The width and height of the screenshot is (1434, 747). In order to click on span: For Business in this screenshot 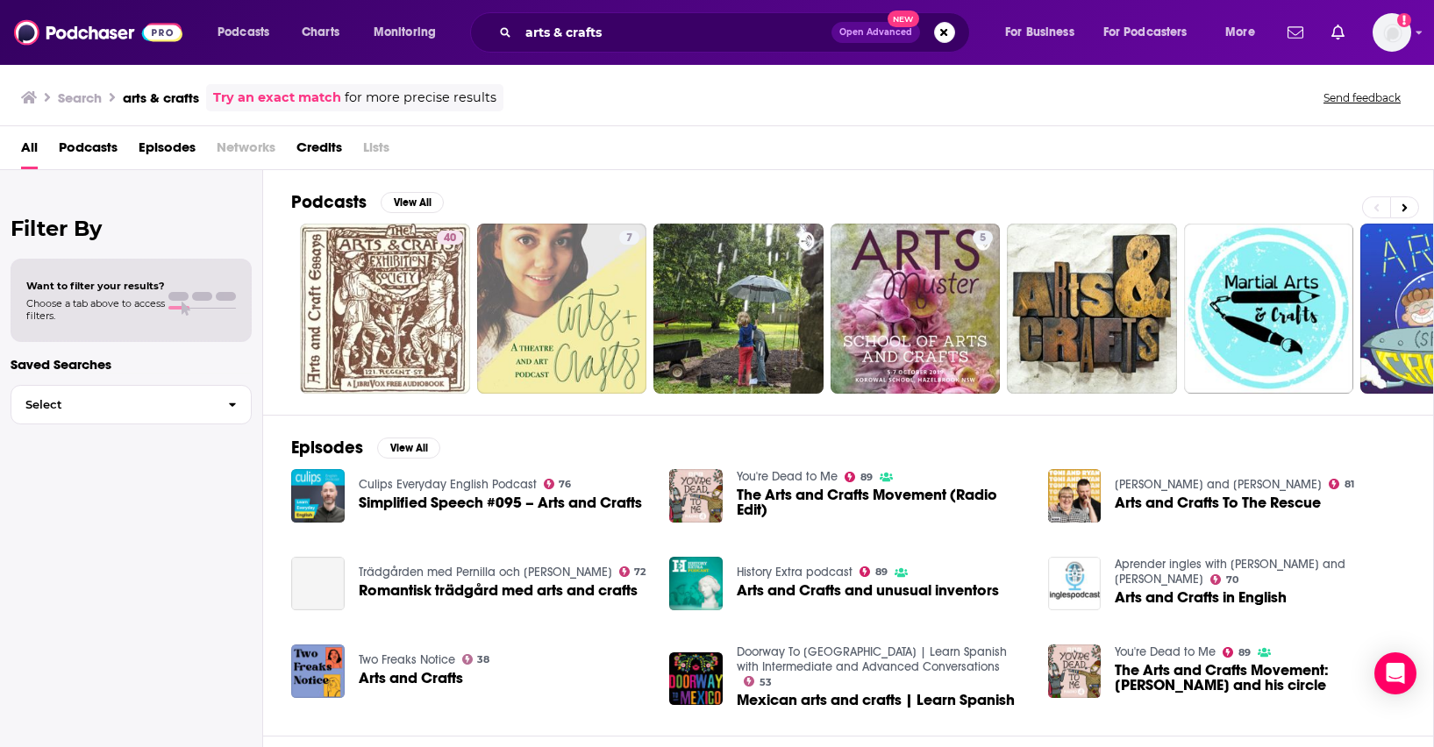, I will do `click(1039, 32)`.